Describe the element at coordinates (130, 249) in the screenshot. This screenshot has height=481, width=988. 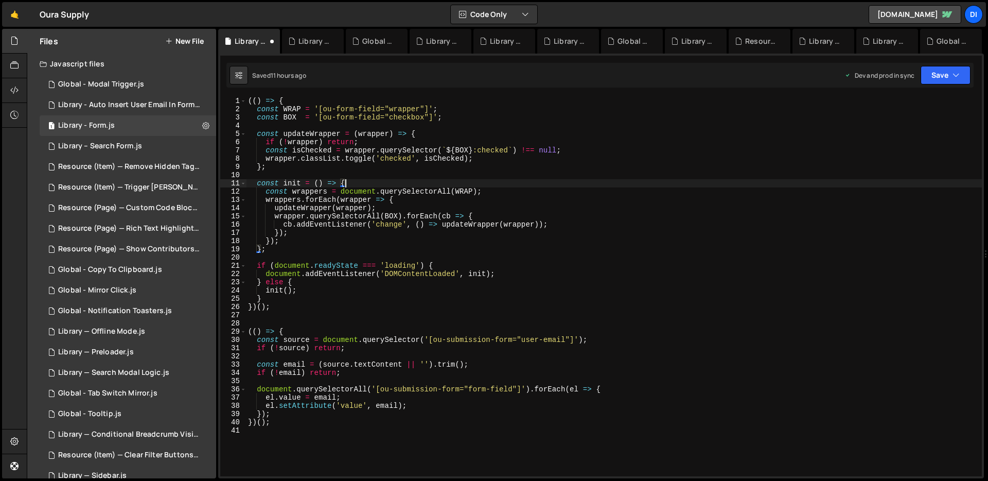
I see `div: 14937/44194.js` at that location.